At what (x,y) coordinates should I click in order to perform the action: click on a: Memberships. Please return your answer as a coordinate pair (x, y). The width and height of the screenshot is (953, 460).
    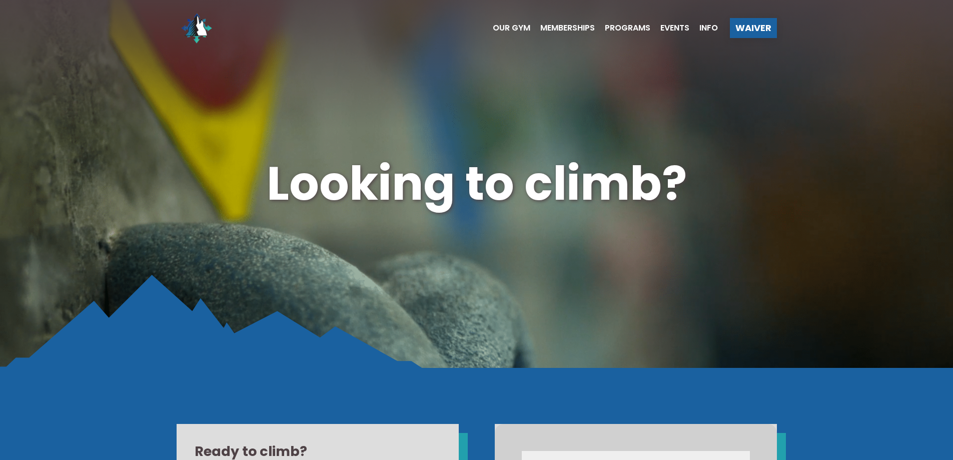
    Looking at the image, I should click on (562, 28).